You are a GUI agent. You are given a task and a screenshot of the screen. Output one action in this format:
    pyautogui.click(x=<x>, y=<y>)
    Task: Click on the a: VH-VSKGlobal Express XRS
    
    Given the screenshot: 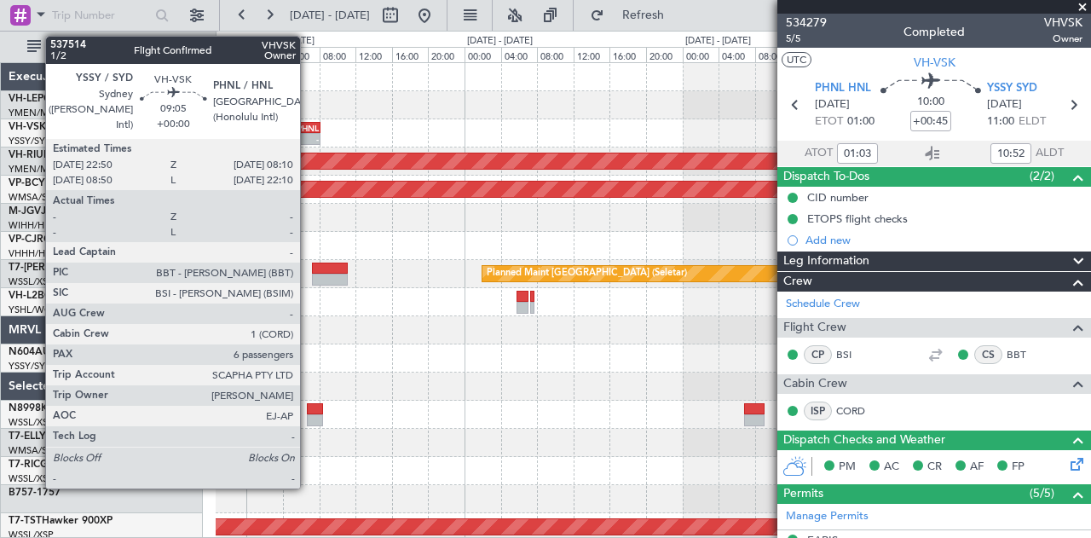 What is the action you would take?
    pyautogui.click(x=74, y=127)
    